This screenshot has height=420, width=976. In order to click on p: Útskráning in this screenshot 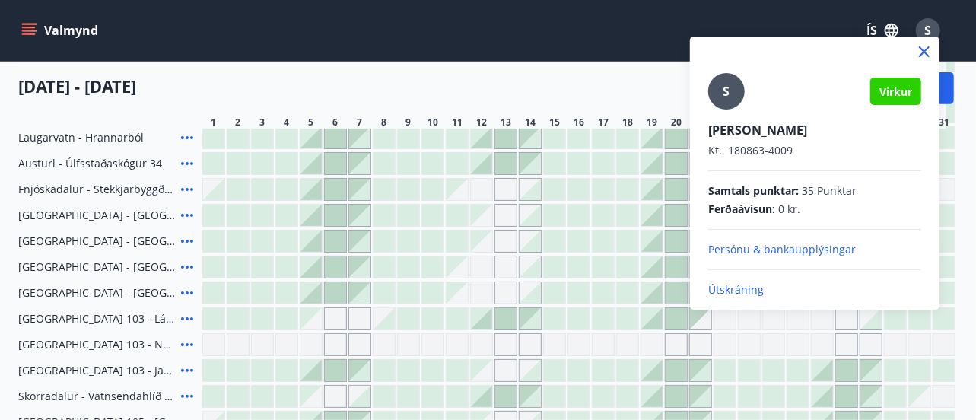, I will do `click(815, 290)`.